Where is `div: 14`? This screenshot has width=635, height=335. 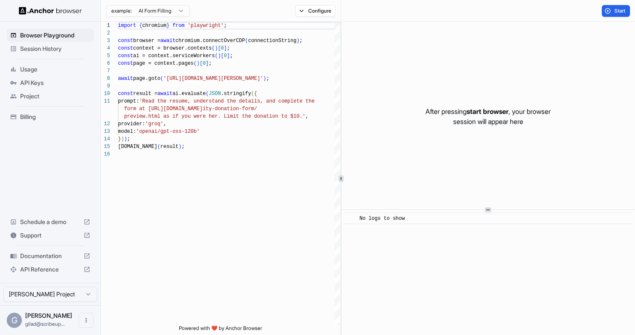
div: 14 is located at coordinates (105, 139).